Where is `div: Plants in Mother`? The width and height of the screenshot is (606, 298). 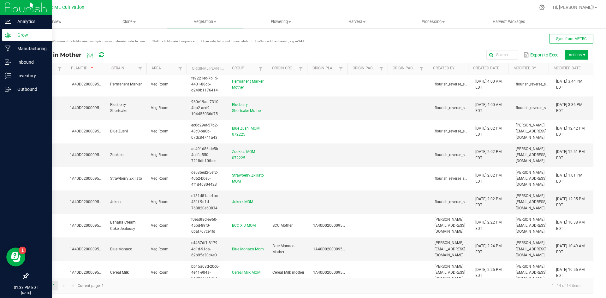 div: Plants in Mother is located at coordinates (74, 55).